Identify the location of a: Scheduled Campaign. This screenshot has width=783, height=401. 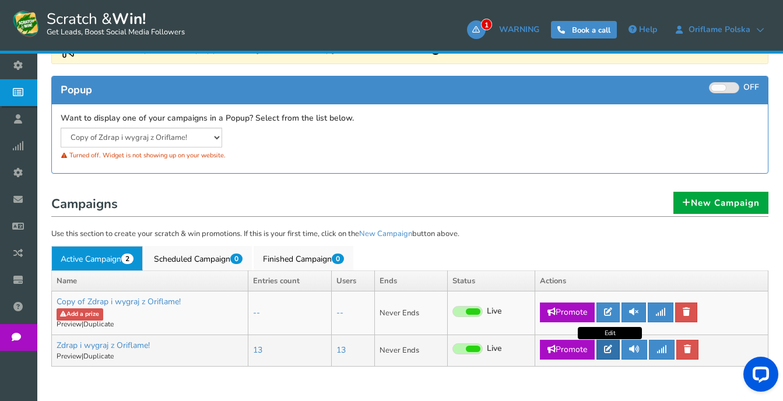
(198, 258).